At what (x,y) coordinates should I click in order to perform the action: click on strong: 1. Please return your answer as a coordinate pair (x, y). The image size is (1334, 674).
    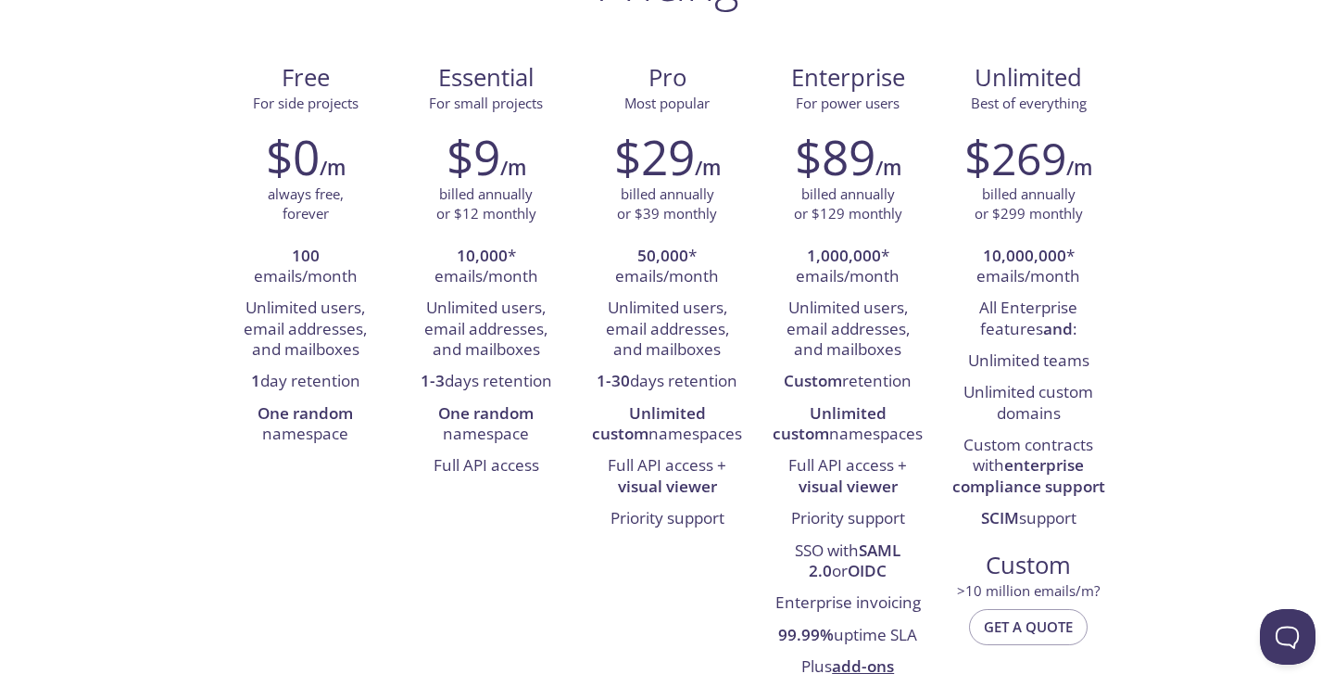
    Looking at the image, I should click on (256, 380).